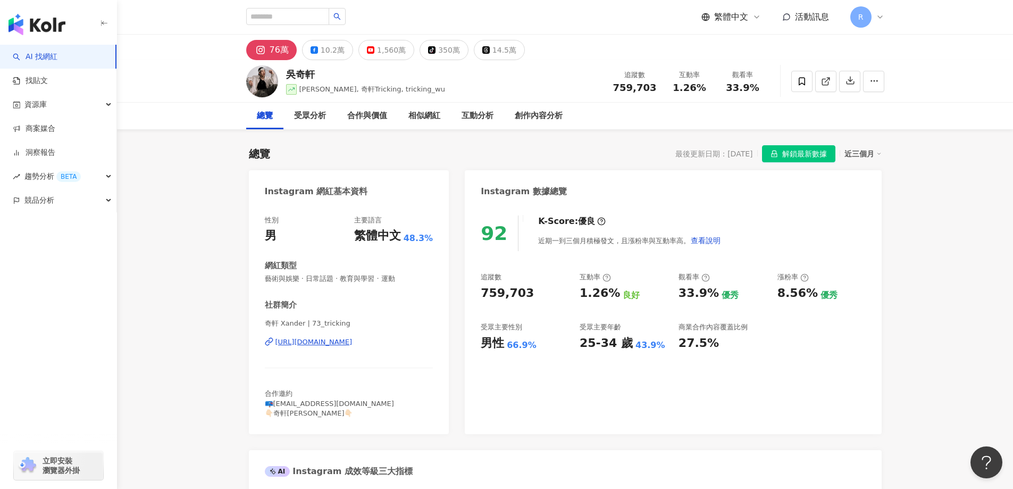 This screenshot has width=1013, height=489. Describe the element at coordinates (34, 129) in the screenshot. I see `a: 商案媒合` at that location.